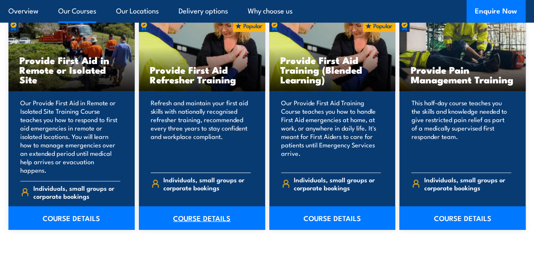  I want to click on p: Refresh and maintain your first aid skills with nationally recognised refresher training, recomme..., so click(200, 132).